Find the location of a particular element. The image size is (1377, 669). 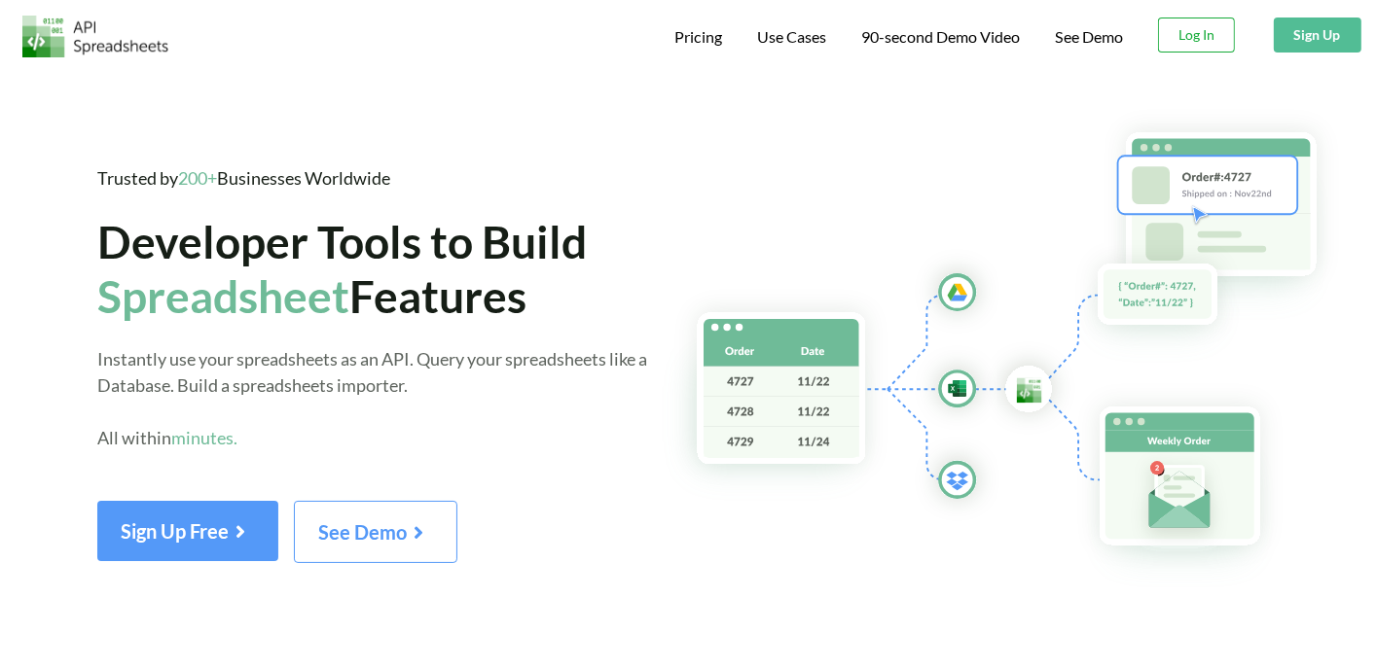

img: Hero Spreadsheet Flow is located at coordinates (1019, 347).